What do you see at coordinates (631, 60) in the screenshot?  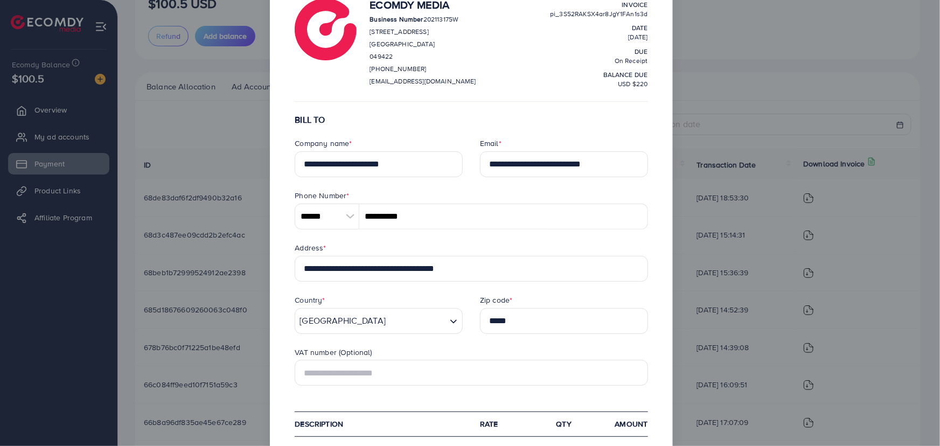 I see `span: On Receipt` at bounding box center [631, 60].